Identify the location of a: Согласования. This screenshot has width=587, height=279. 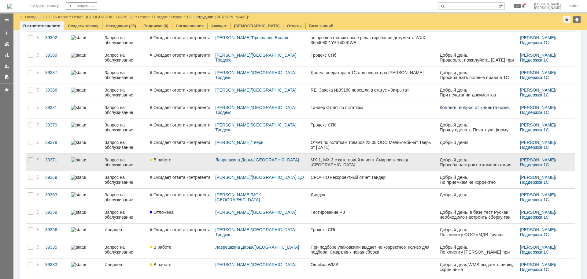
(190, 26).